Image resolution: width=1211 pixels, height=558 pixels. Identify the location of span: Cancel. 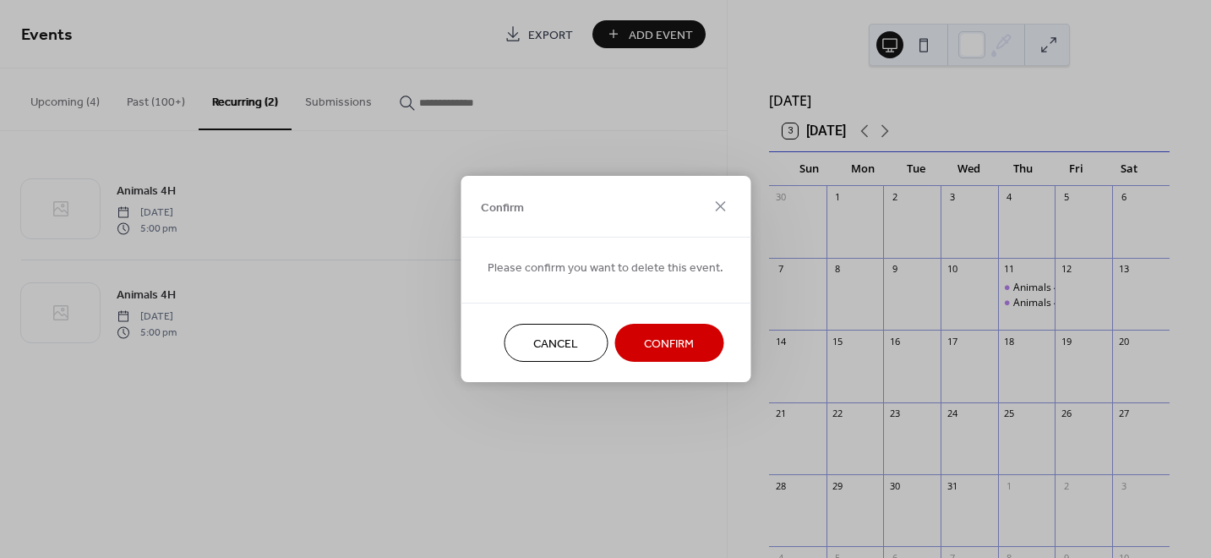
(555, 344).